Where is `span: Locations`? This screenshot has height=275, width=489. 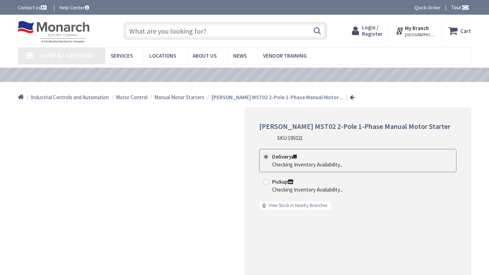
span: Locations is located at coordinates (162, 55).